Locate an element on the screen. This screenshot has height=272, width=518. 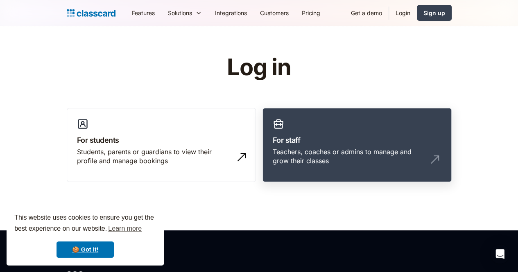
a: Features is located at coordinates (143, 13).